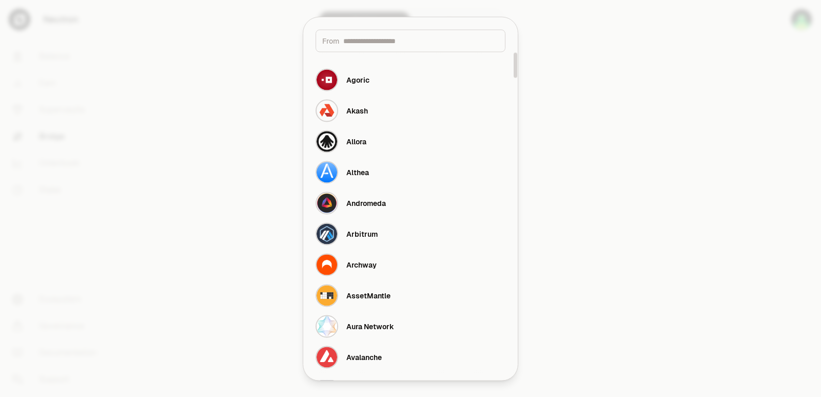  I want to click on img: Aura Network Logo, so click(327, 326).